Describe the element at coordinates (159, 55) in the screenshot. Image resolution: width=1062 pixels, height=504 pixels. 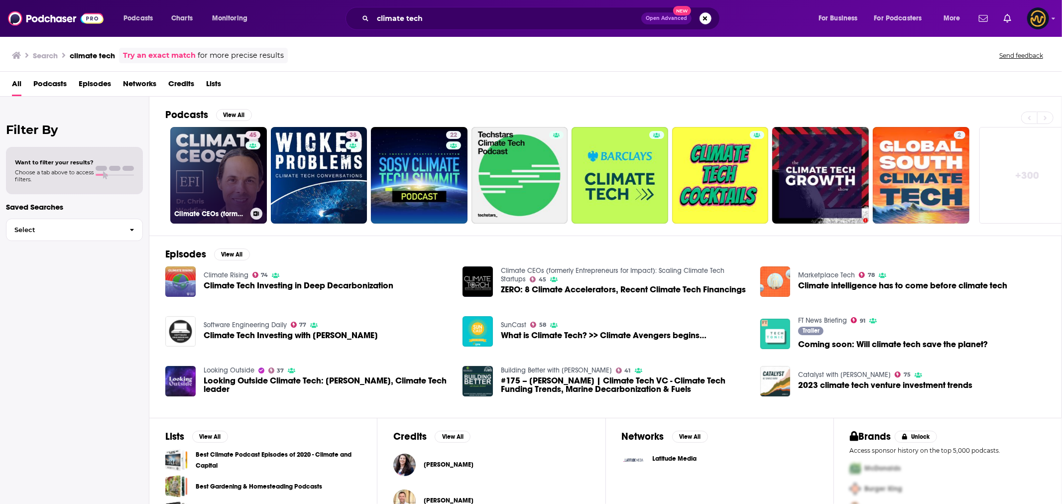
I see `a: Try an exact match` at that location.